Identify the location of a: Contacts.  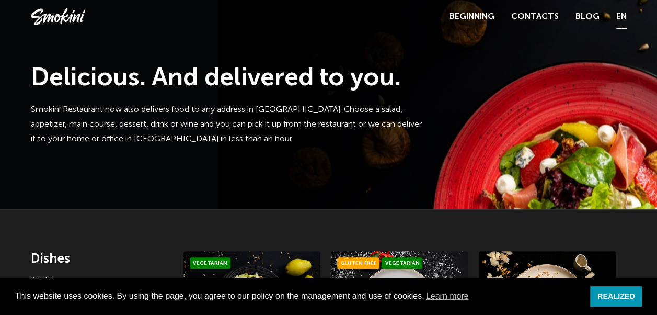
(534, 17).